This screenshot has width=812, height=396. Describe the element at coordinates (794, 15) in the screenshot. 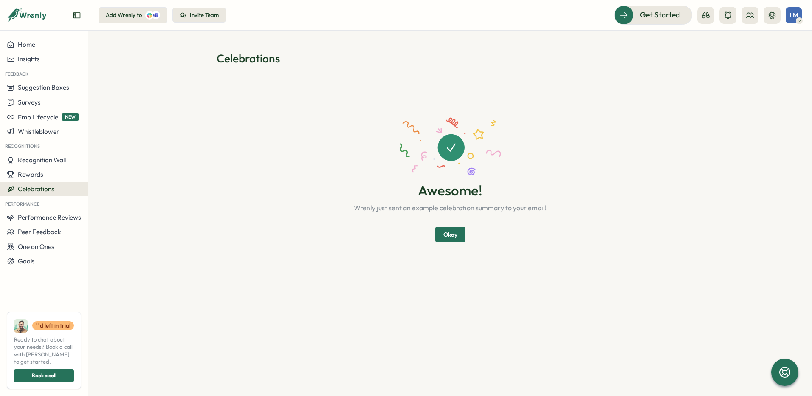

I see `button: LM` at that location.